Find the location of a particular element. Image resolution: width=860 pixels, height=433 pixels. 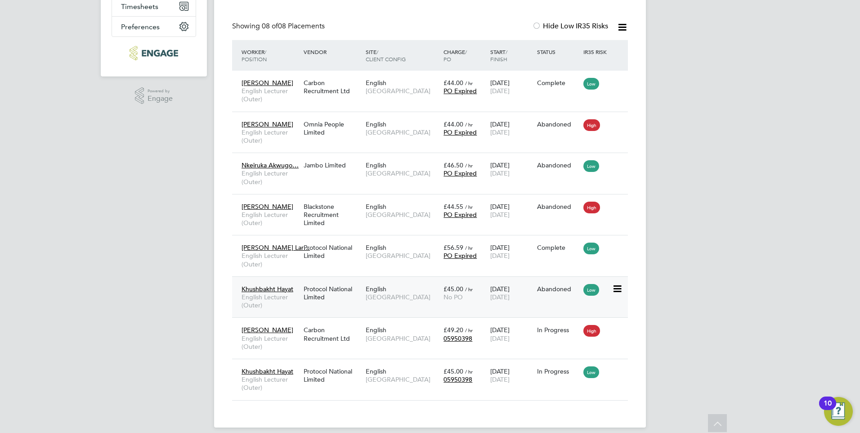

div: Omnia People Limited is located at coordinates (333, 128).